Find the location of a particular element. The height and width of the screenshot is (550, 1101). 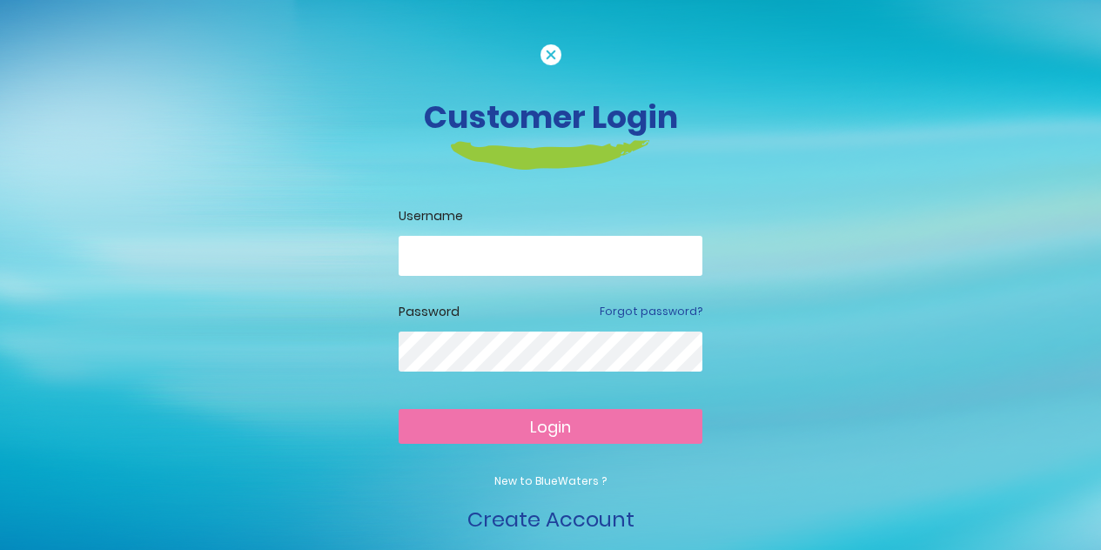

img: cancel is located at coordinates (551, 55).